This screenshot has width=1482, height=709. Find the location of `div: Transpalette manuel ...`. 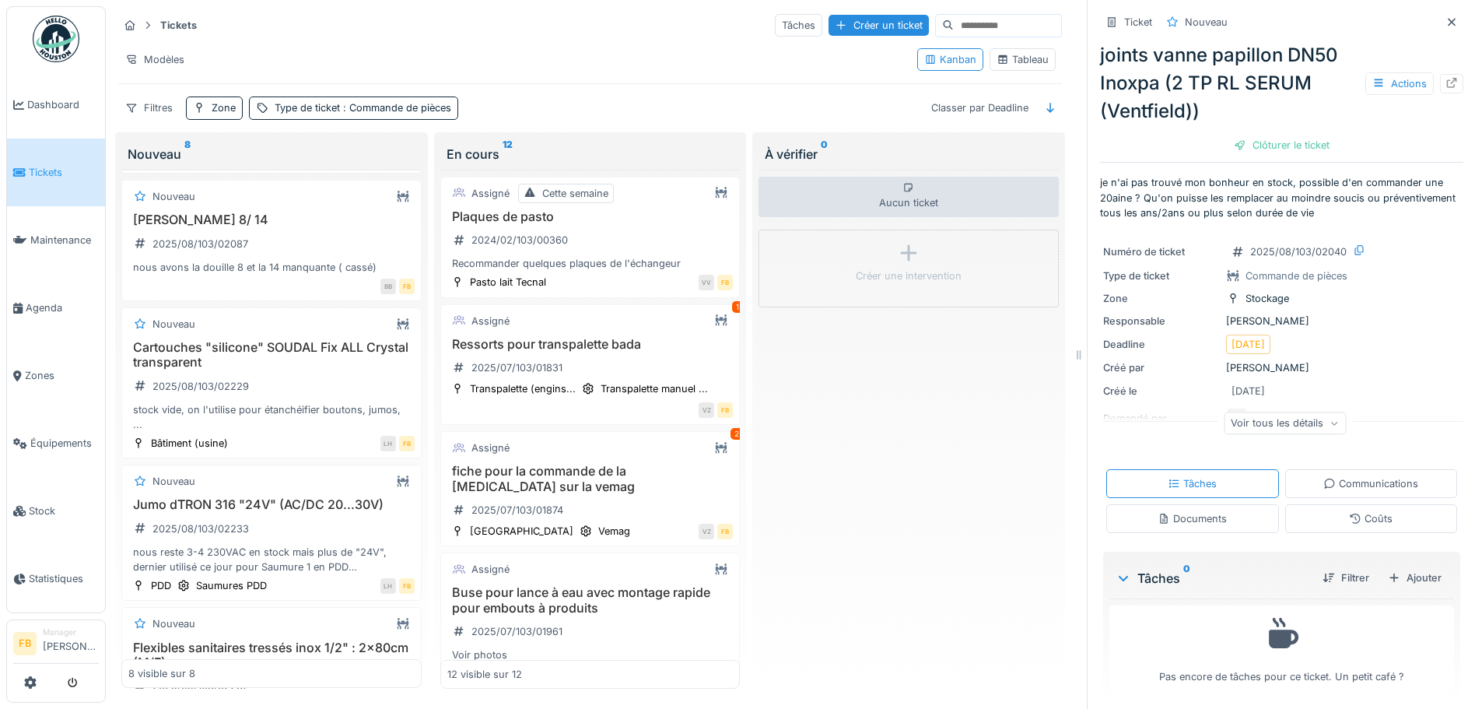

div: Transpalette manuel ... is located at coordinates (654, 388).